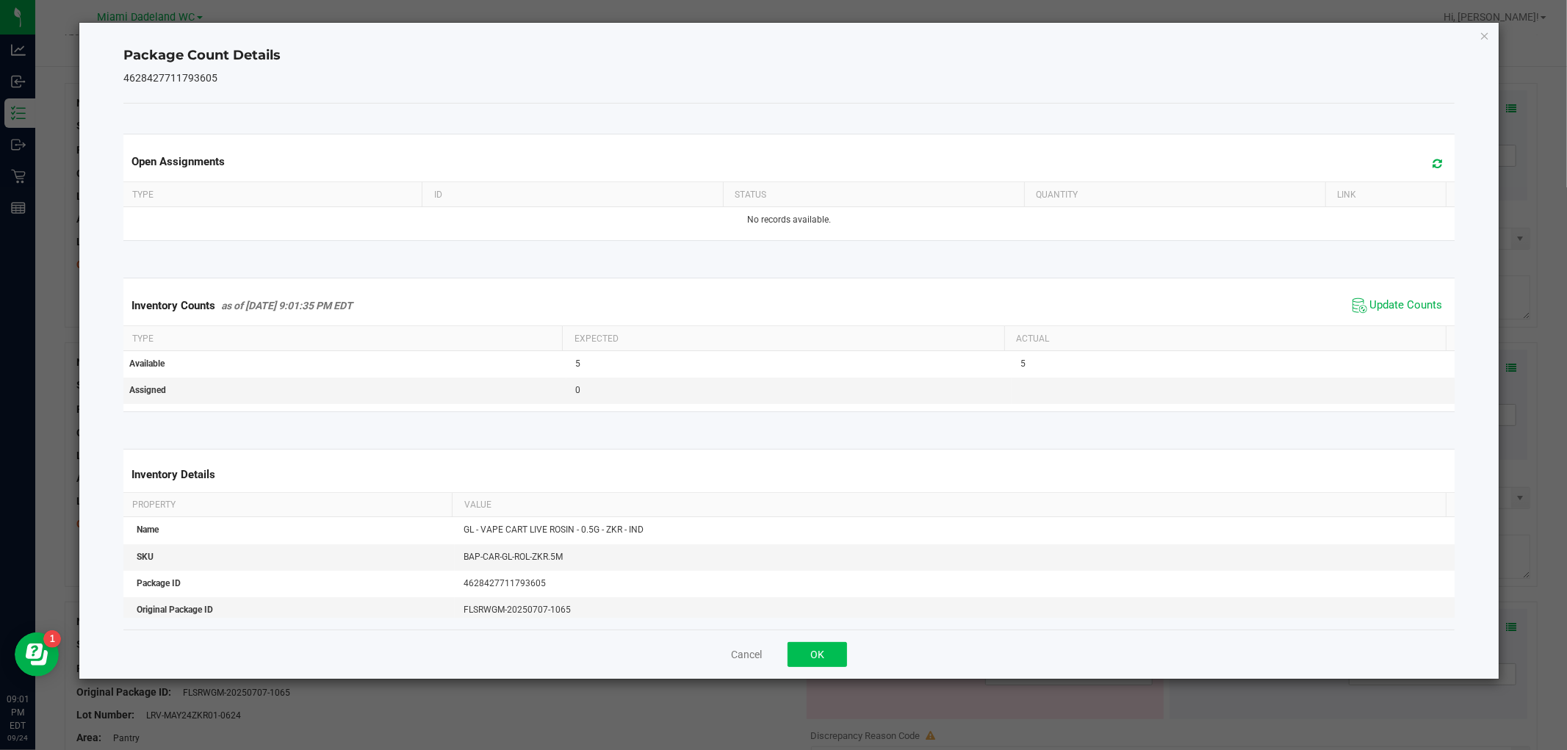 This screenshot has width=1567, height=750. Describe the element at coordinates (178, 162) in the screenshot. I see `span: Open Assignments` at that location.